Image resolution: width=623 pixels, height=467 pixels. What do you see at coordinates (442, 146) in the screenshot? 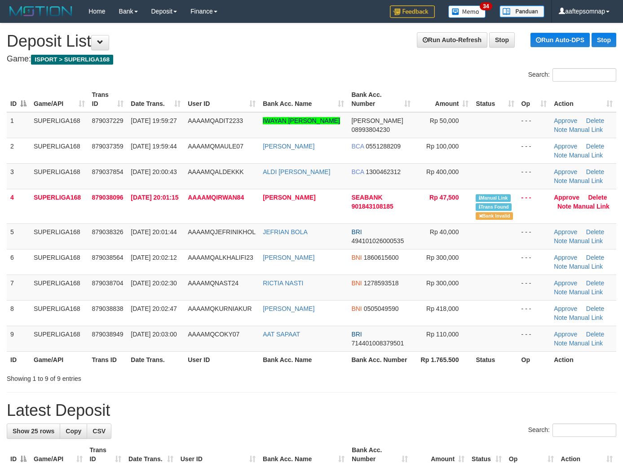
I see `span: Rp 100,000` at bounding box center [442, 146].